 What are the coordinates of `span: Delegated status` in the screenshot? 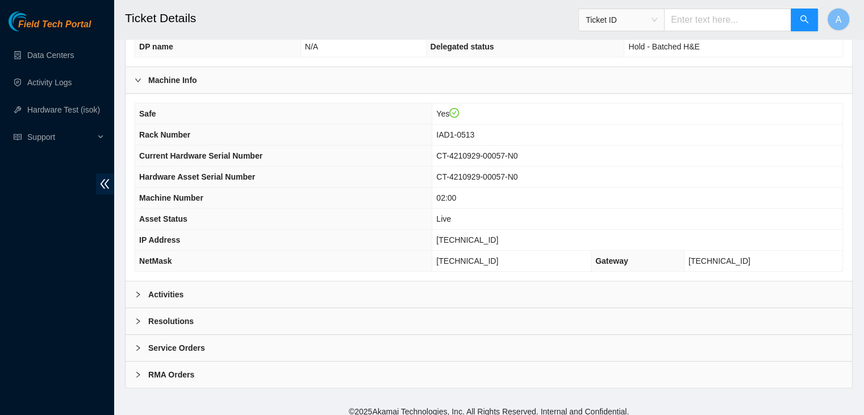 It's located at (463, 47).